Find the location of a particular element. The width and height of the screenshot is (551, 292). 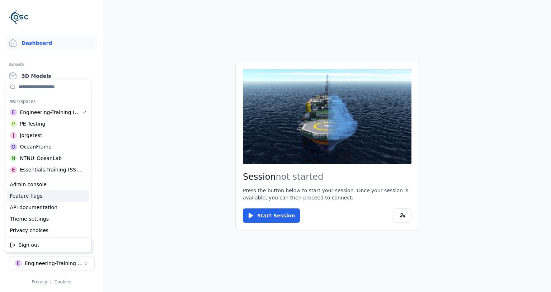

div: OceanFrame is located at coordinates (35, 147).